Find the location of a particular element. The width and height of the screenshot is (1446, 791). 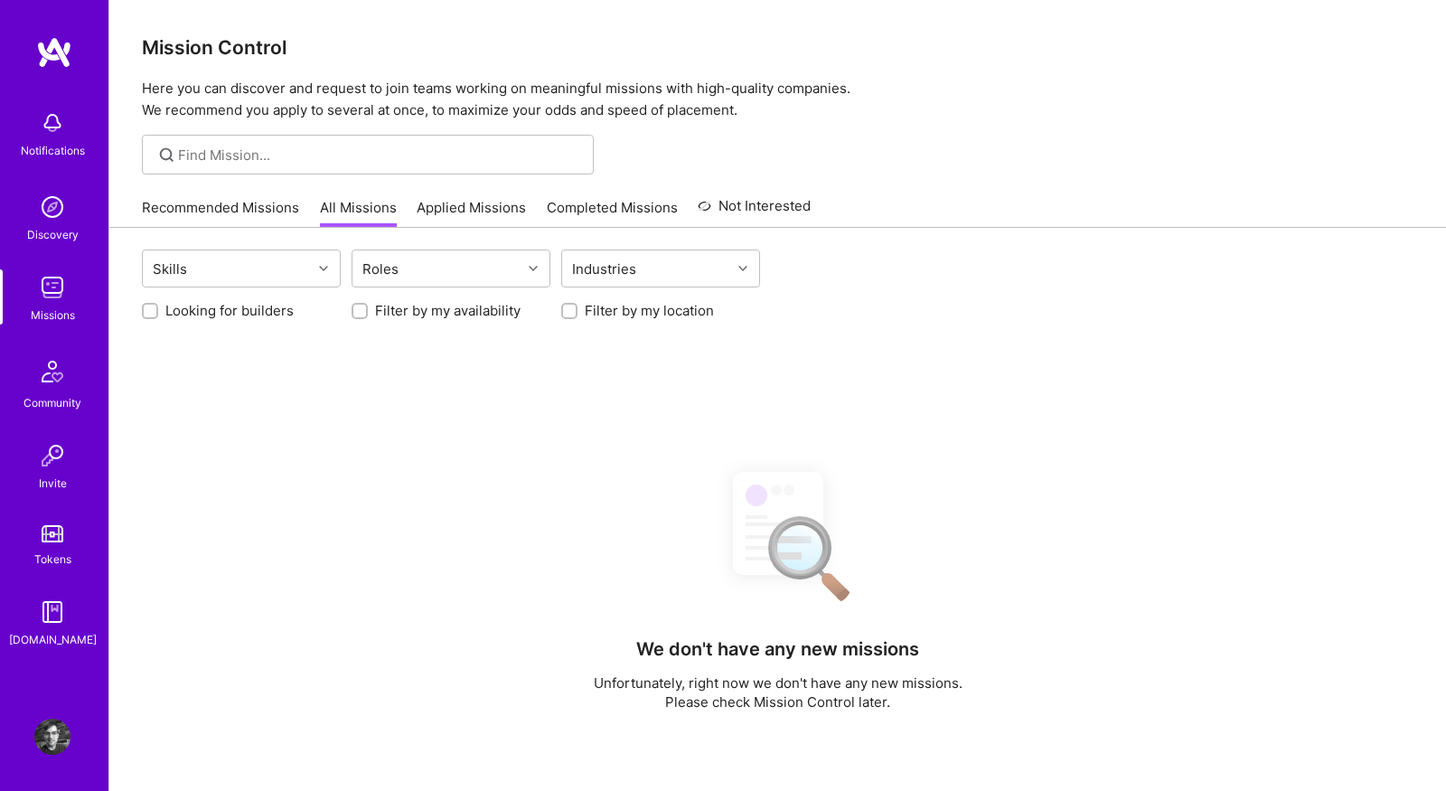

div: Notifications is located at coordinates (52, 150).